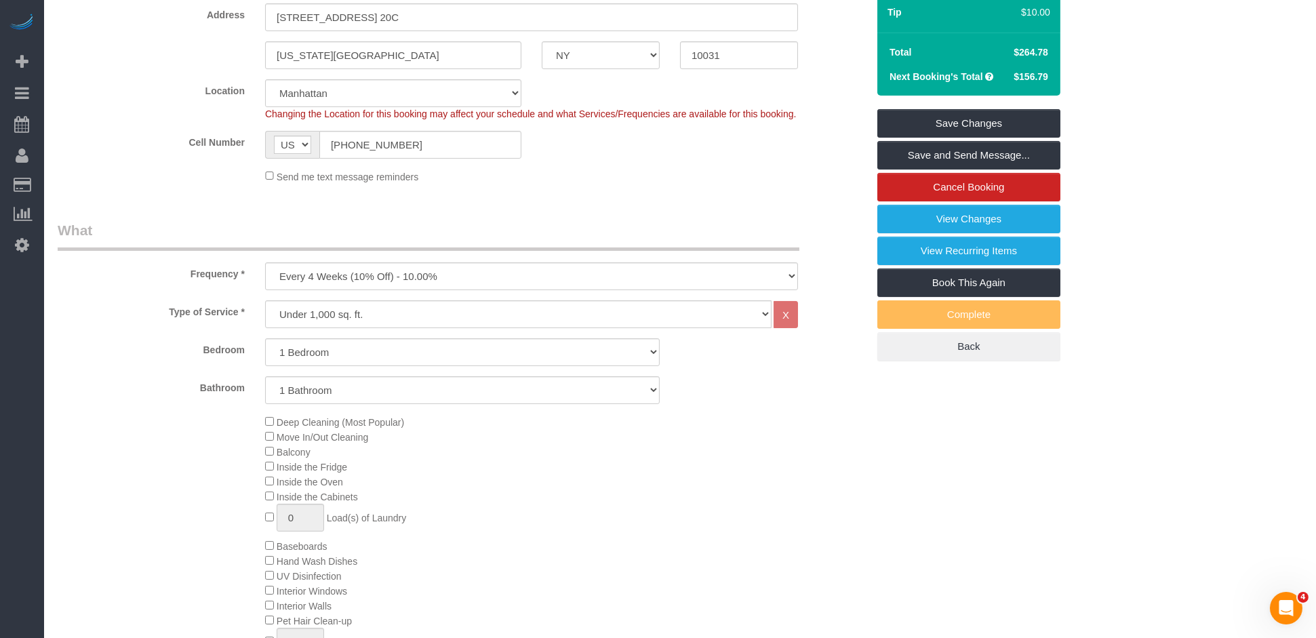  What do you see at coordinates (937, 77) in the screenshot?
I see `strong: Next Booking's Total` at bounding box center [937, 77].